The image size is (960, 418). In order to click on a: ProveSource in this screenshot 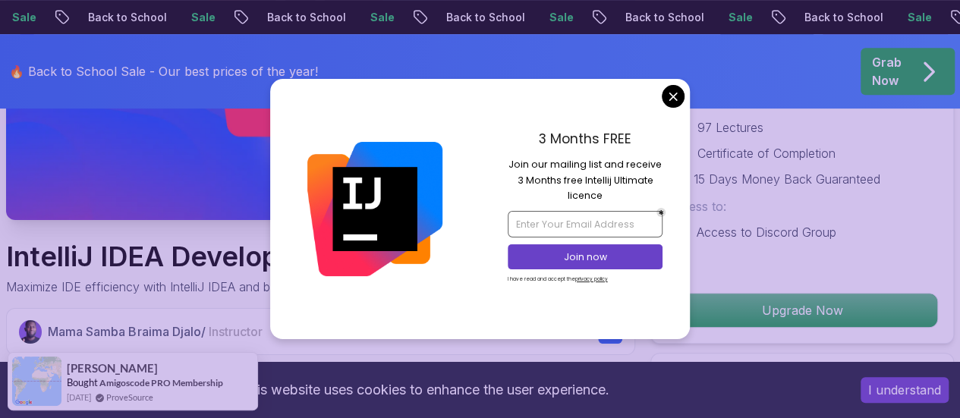, I will do `click(130, 397)`.